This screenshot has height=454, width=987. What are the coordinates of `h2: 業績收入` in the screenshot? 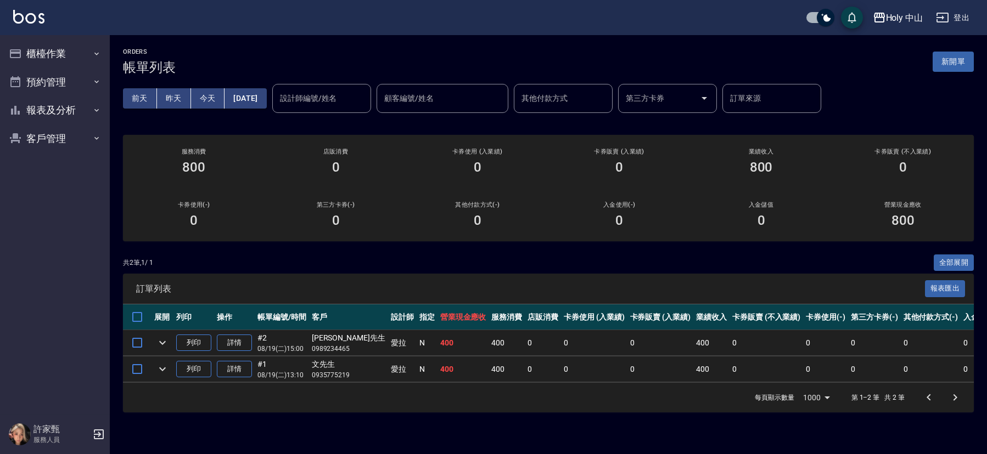 It's located at (761, 151).